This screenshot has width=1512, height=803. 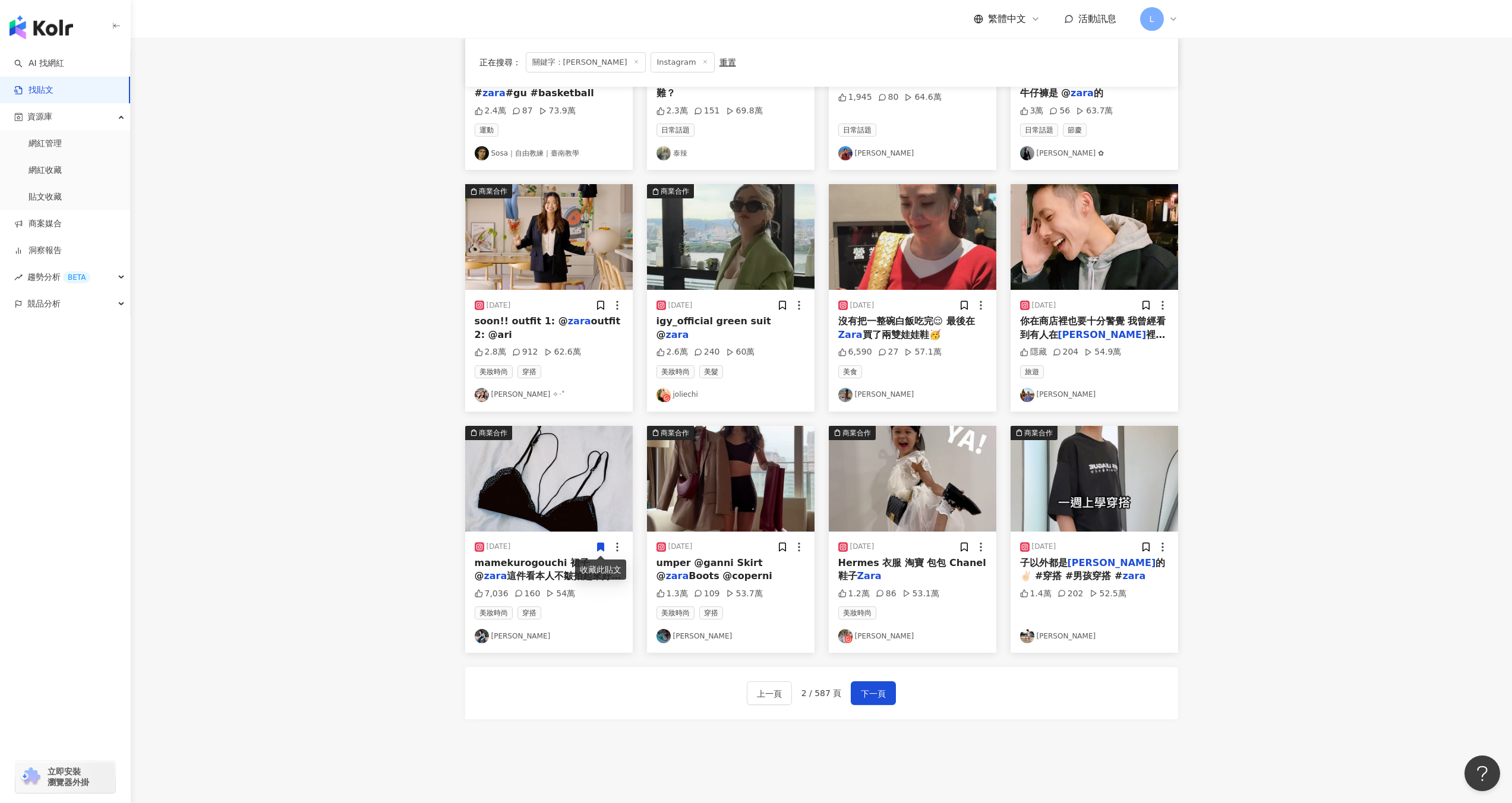 I want to click on div: post-image, so click(x=1094, y=237).